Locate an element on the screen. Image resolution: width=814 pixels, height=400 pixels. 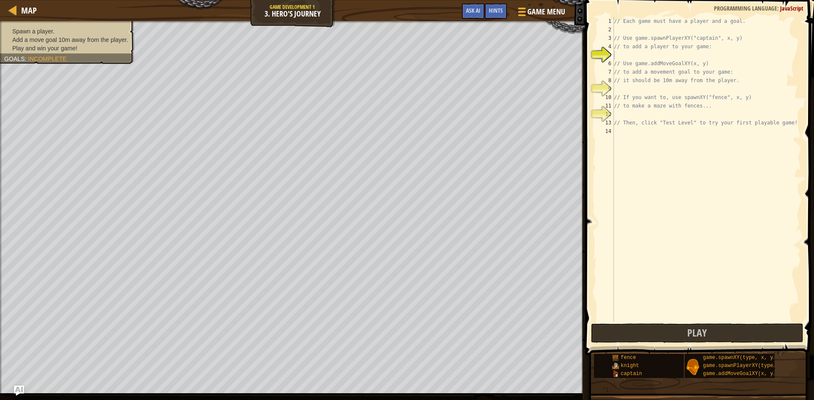
span: Map is located at coordinates (29, 10).